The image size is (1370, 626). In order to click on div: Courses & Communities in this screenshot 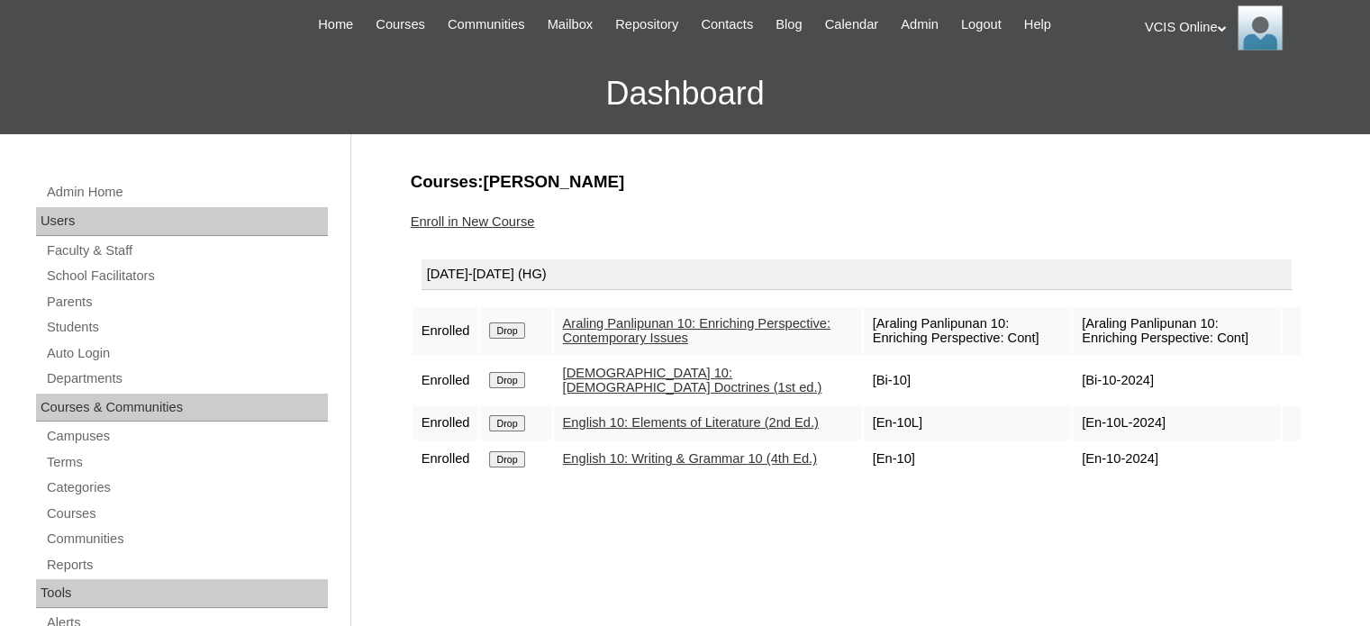, I will do `click(182, 408)`.